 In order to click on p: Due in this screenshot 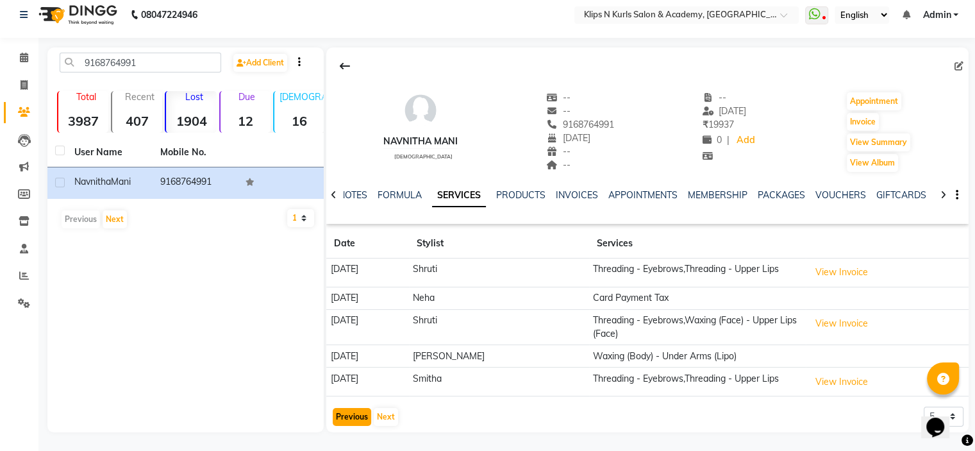, I will do `click(247, 97)`.